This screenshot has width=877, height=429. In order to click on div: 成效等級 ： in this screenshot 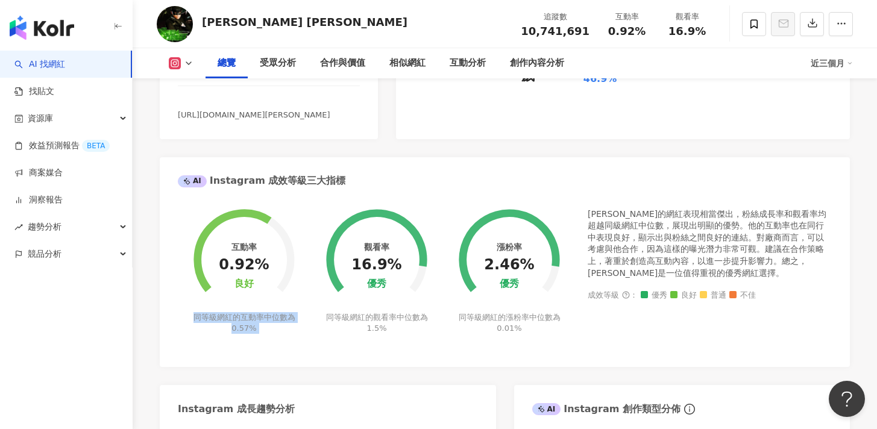, I will do `click(710, 295)`.